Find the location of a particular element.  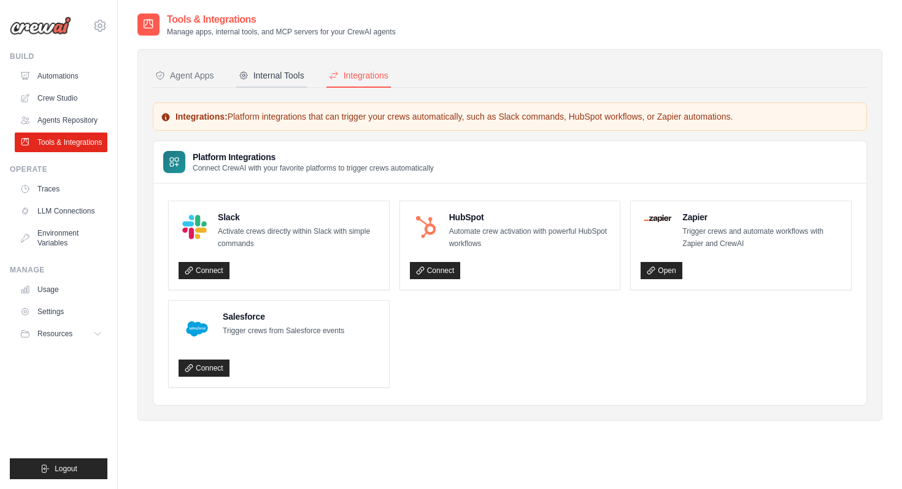

div: Agent Apps is located at coordinates (185, 76).